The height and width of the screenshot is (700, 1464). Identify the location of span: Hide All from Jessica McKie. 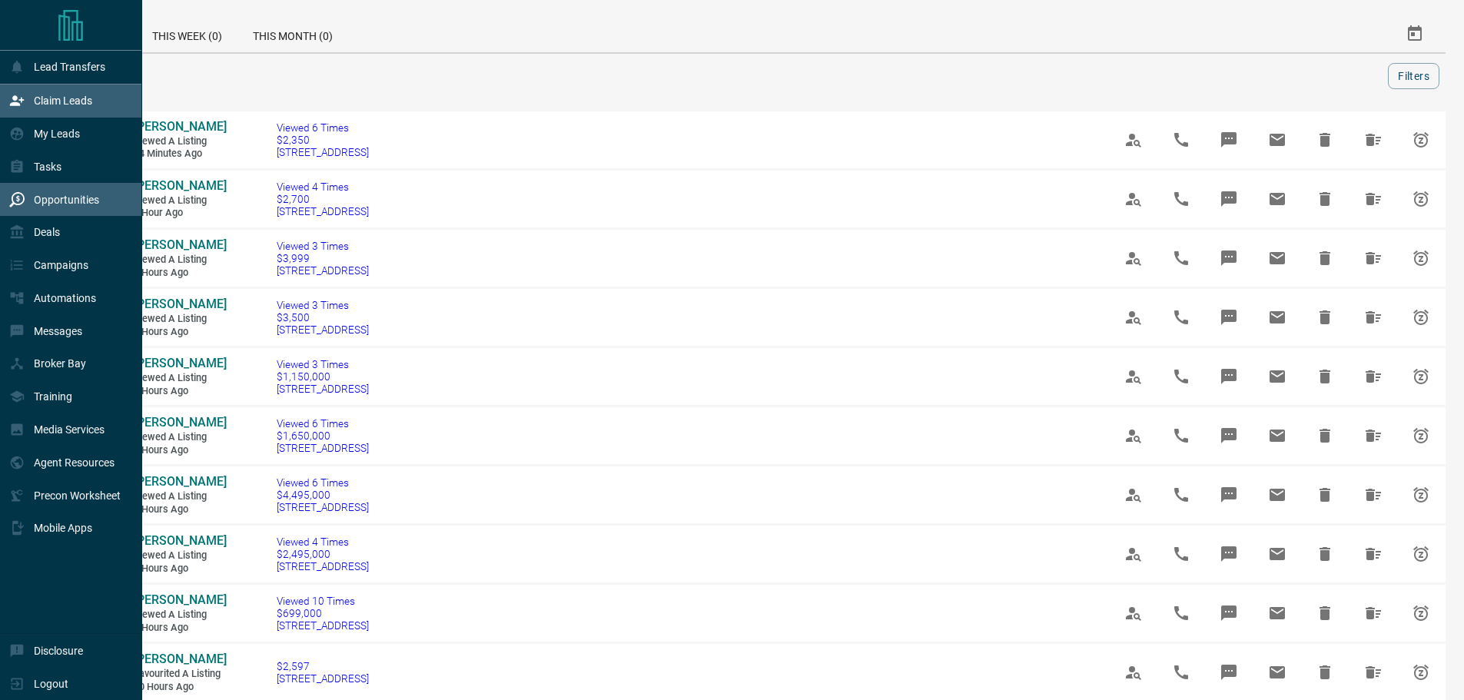
(1373, 672).